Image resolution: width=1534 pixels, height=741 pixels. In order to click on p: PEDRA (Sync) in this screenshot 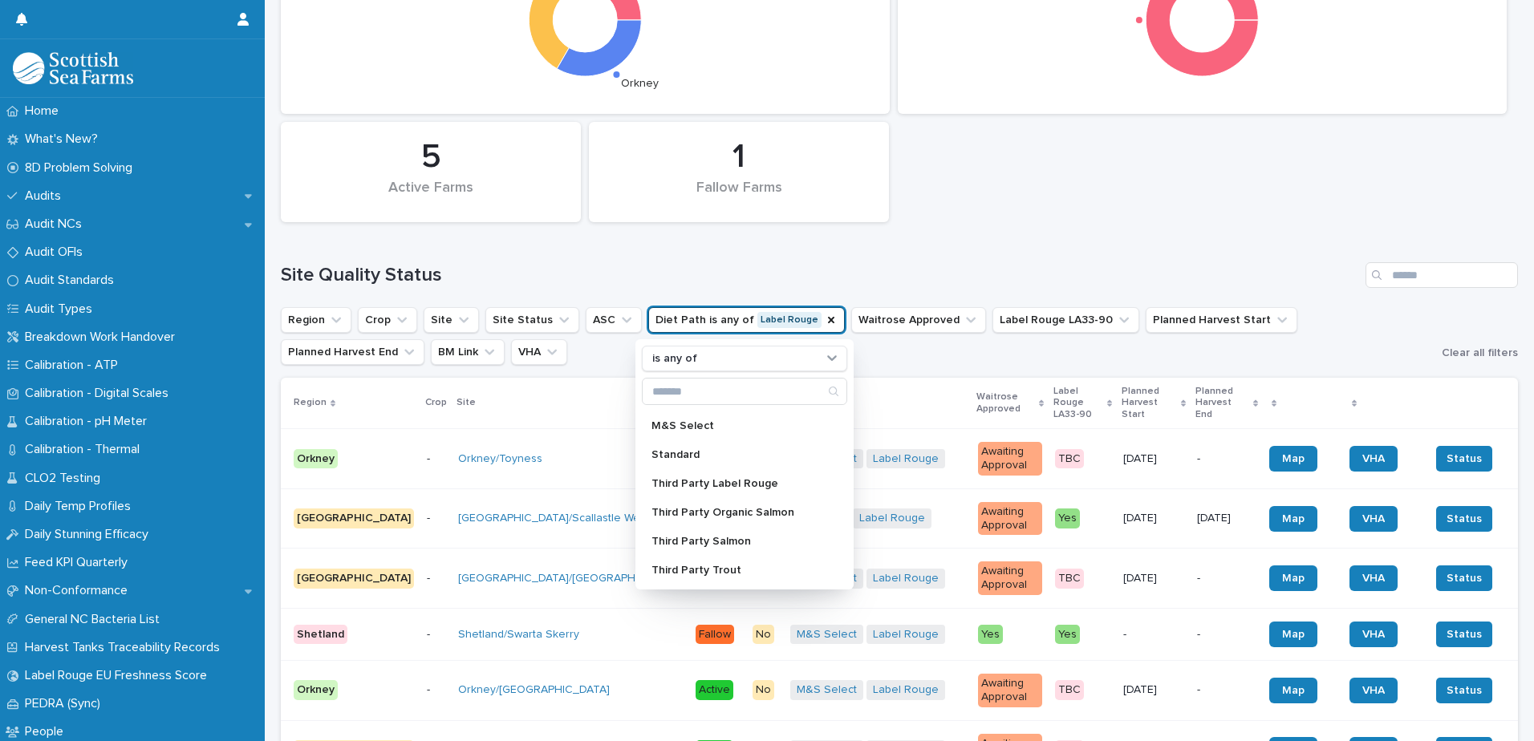, I will do `click(66, 704)`.